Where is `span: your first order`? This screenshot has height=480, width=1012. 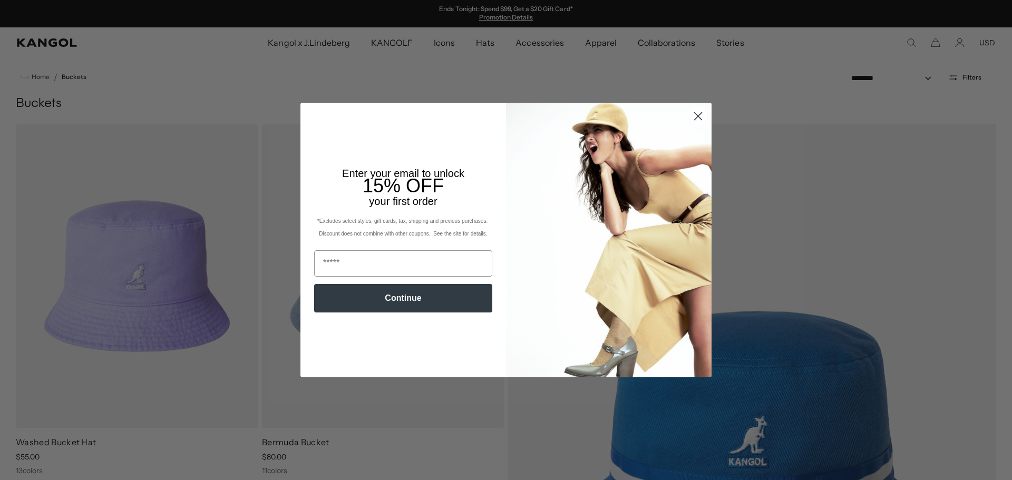 span: your first order is located at coordinates (403, 201).